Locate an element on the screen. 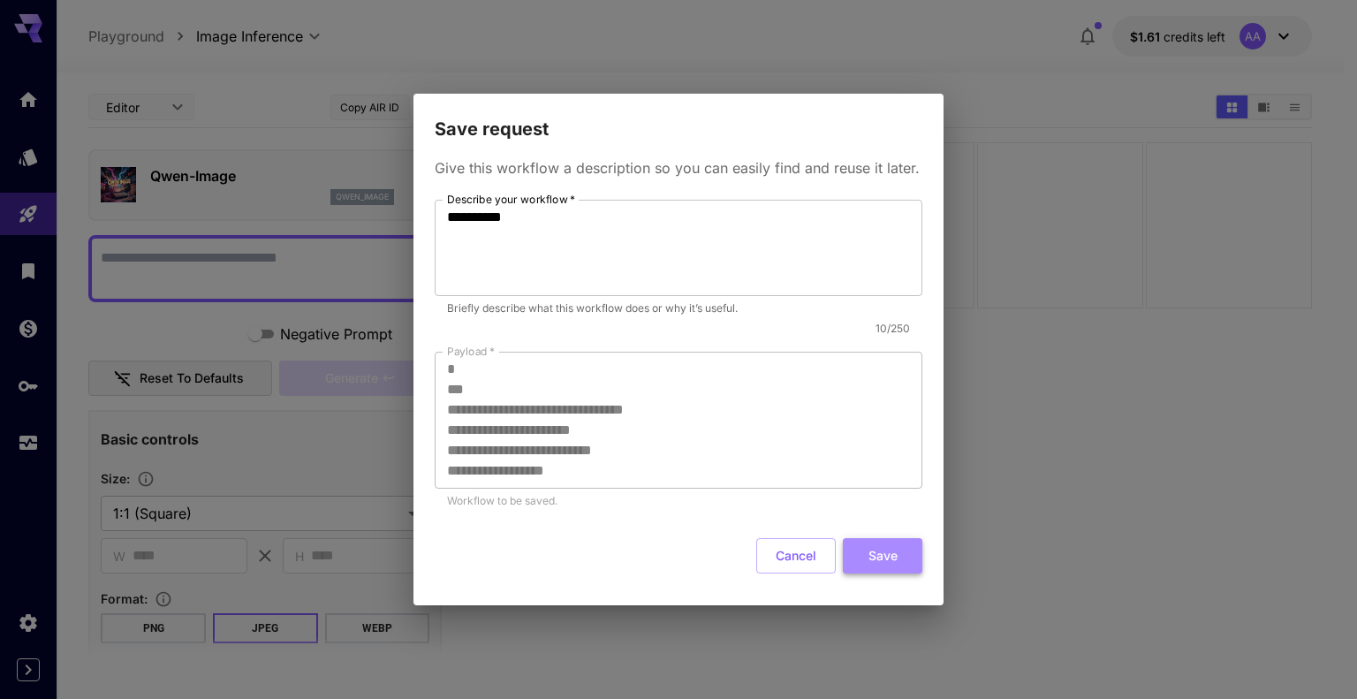 The image size is (1357, 699). button: Save is located at coordinates (883, 556).